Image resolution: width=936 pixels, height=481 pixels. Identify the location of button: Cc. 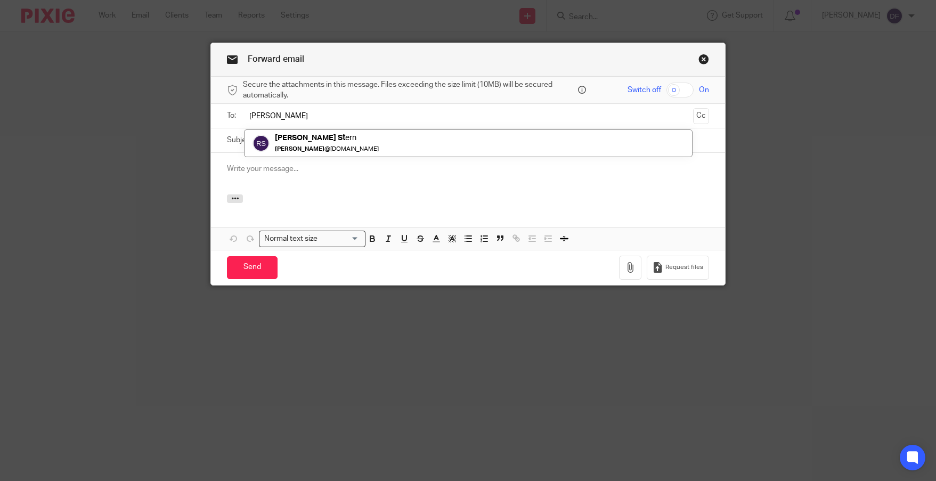
(701, 116).